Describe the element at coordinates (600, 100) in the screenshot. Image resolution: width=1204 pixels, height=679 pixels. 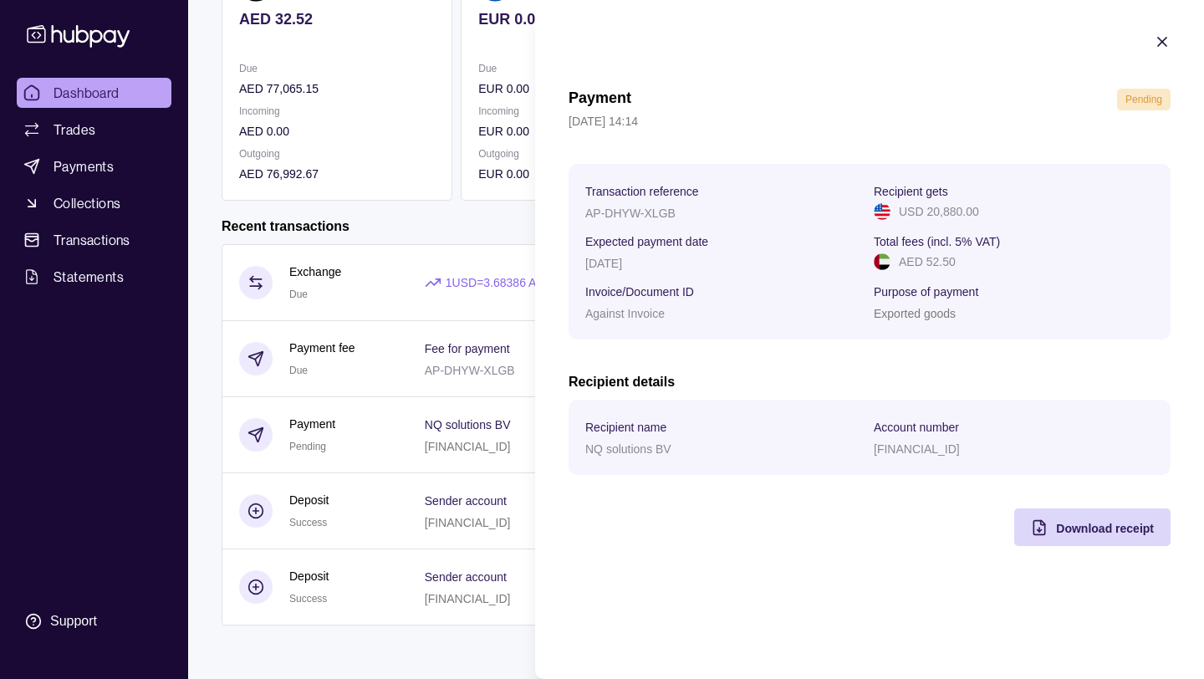
I see `h1: Payment` at that location.